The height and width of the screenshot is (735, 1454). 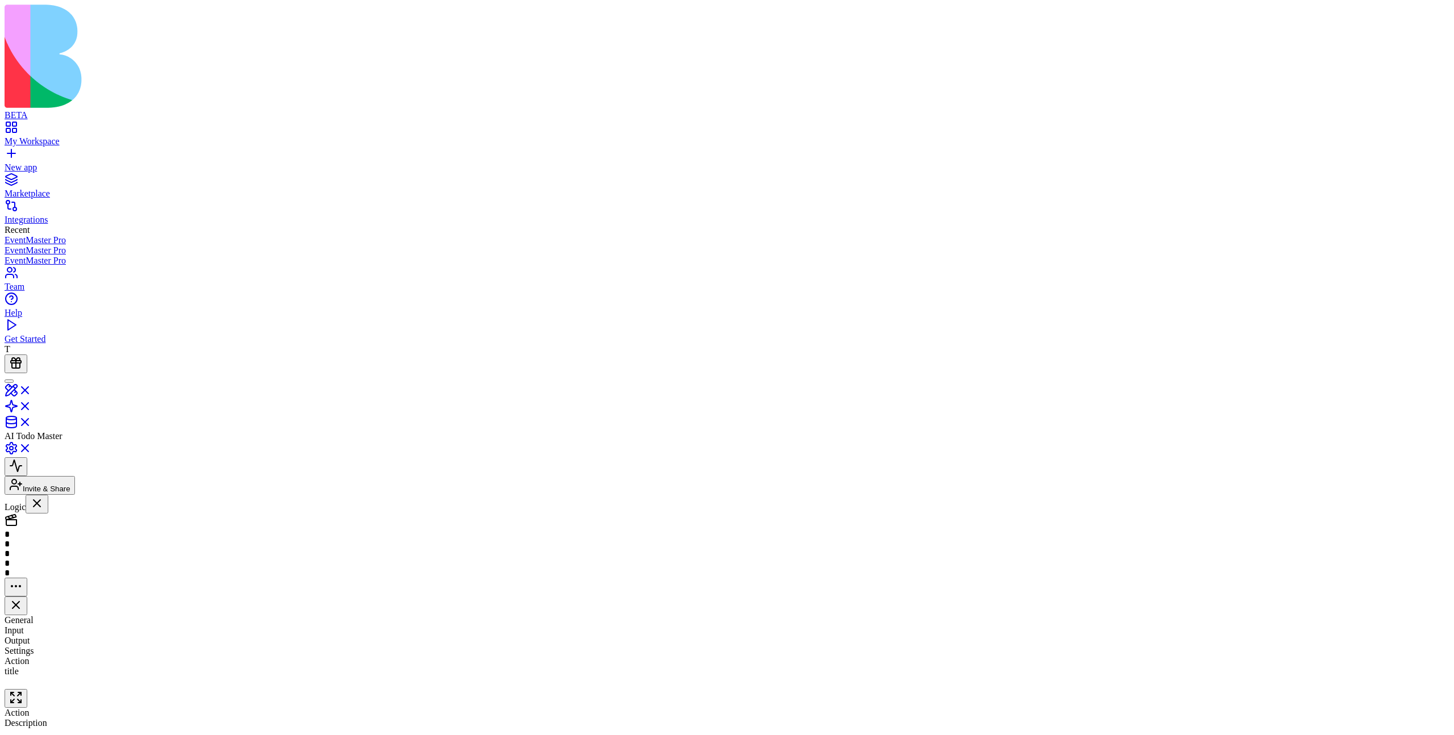 What do you see at coordinates (19, 650) in the screenshot?
I see `span: Settings` at bounding box center [19, 650].